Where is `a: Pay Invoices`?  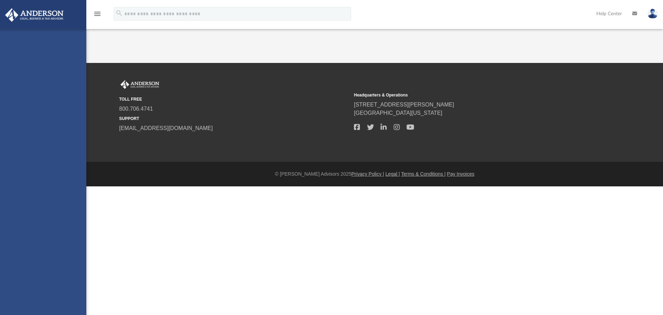
a: Pay Invoices is located at coordinates (460, 174).